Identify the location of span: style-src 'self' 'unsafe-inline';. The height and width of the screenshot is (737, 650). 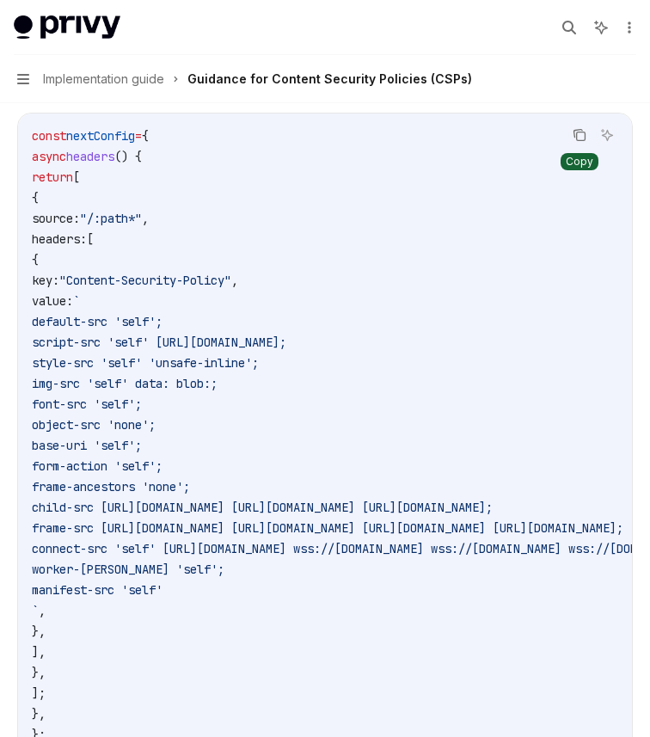
(145, 363).